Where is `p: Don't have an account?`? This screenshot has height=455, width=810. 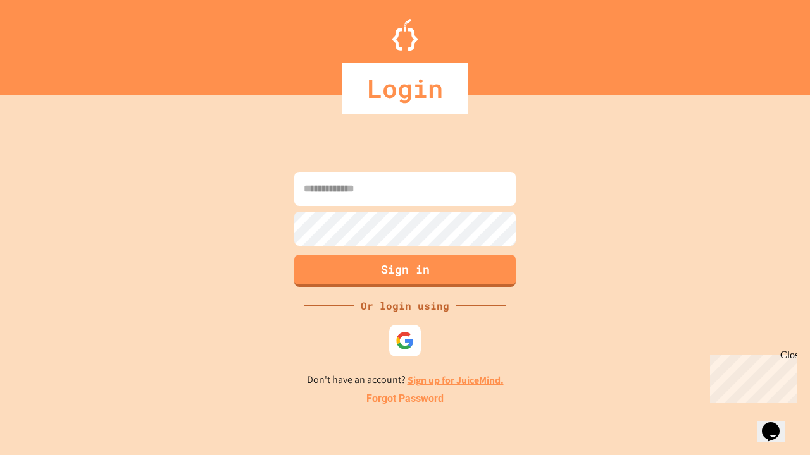
p: Don't have an account? is located at coordinates (405, 380).